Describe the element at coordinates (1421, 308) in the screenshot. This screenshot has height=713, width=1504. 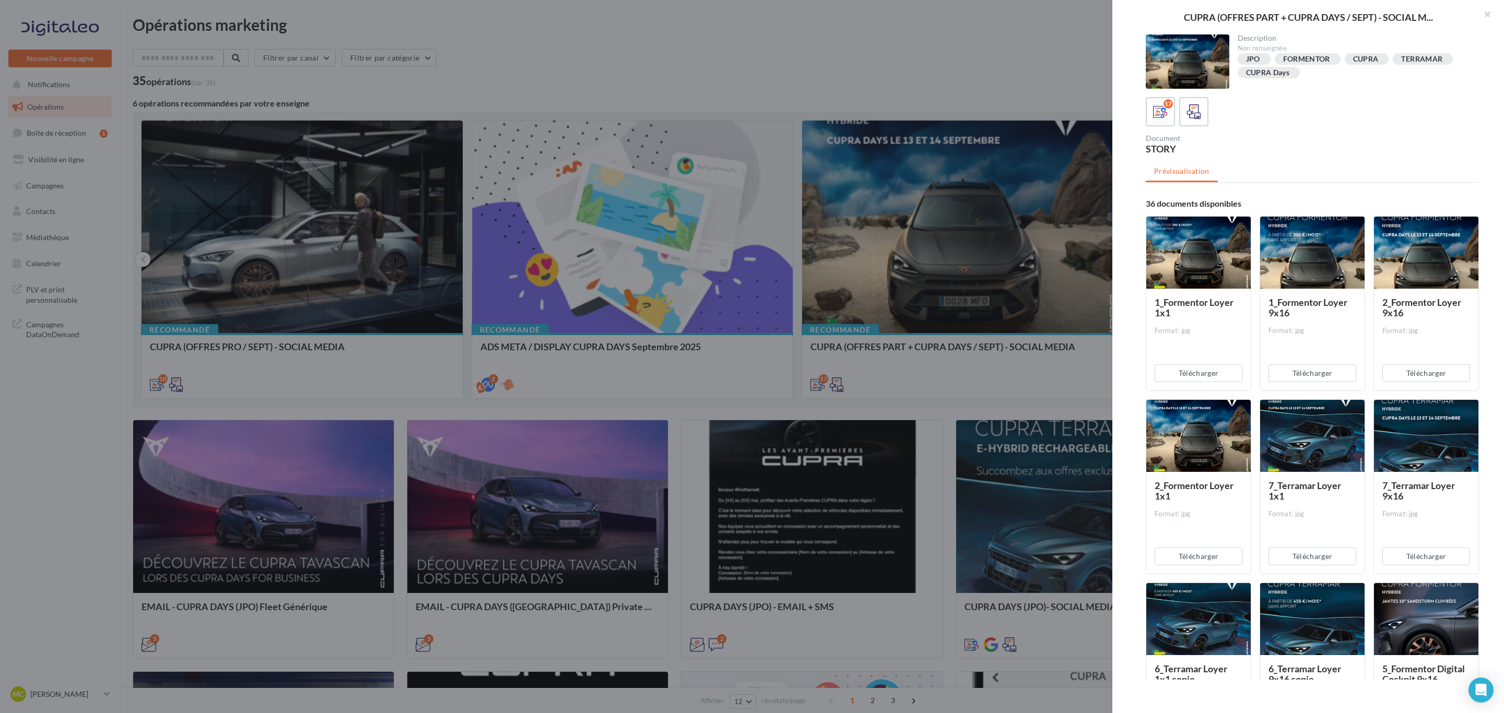
I see `span: 2_Formentor Loyer 9x16` at that location.